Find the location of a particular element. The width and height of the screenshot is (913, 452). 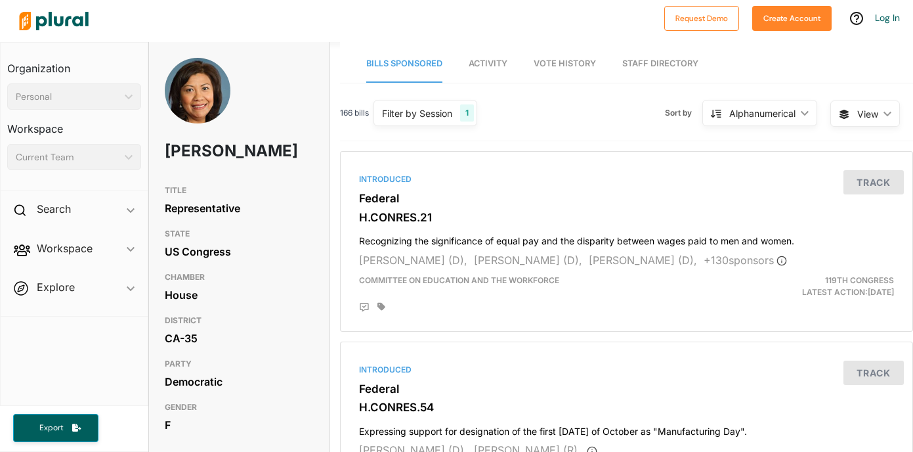

div: House is located at coordinates (239, 295).